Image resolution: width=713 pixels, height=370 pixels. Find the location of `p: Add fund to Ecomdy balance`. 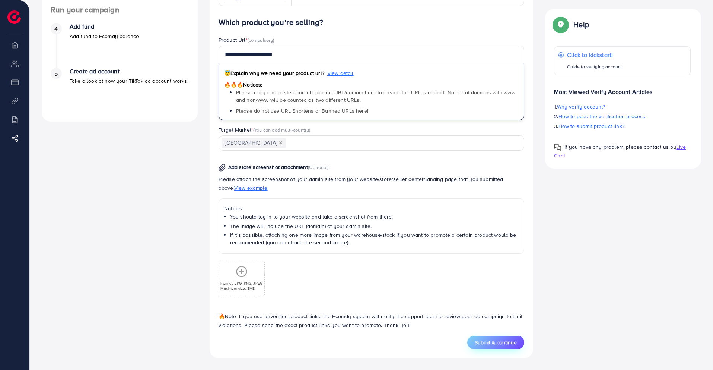

p: Add fund to Ecomdy balance is located at coordinates (104, 36).